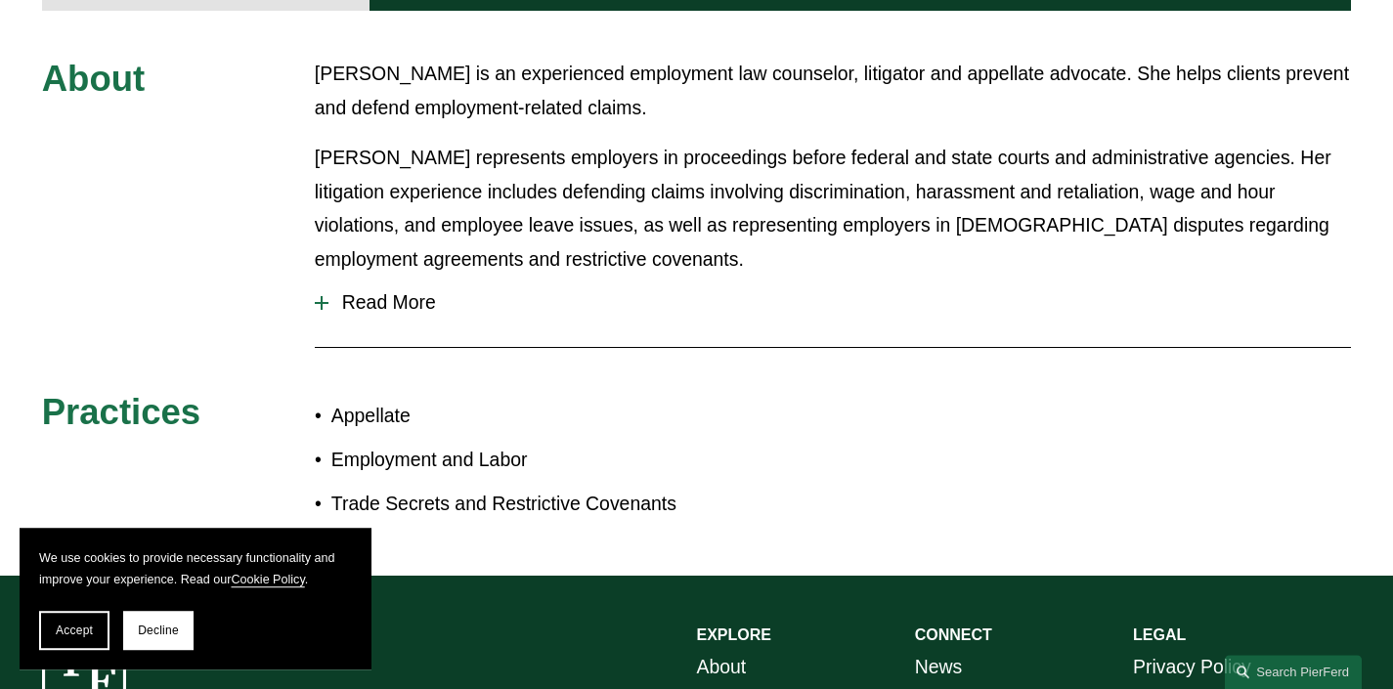  I want to click on span: Read More, so click(840, 302).